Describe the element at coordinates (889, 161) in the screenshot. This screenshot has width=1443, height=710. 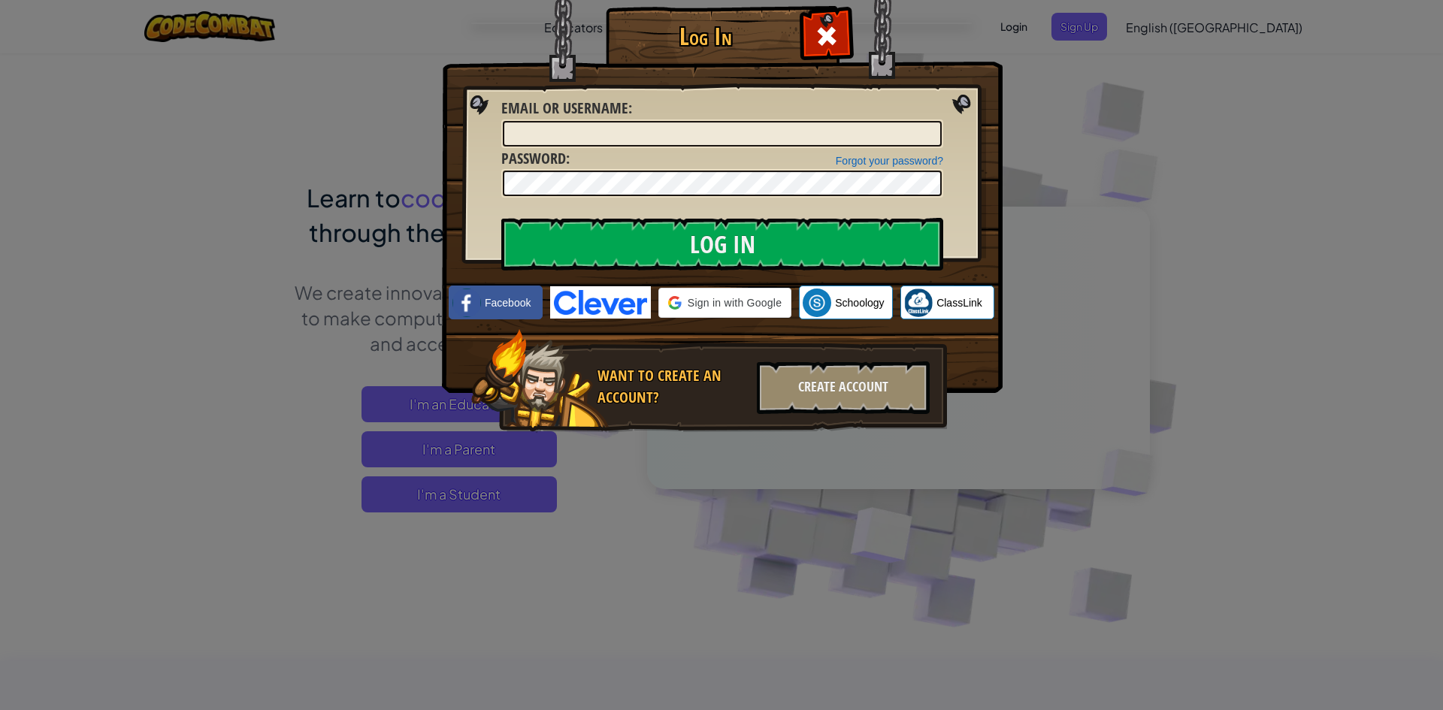
I see `a: Forgot your password?` at that location.